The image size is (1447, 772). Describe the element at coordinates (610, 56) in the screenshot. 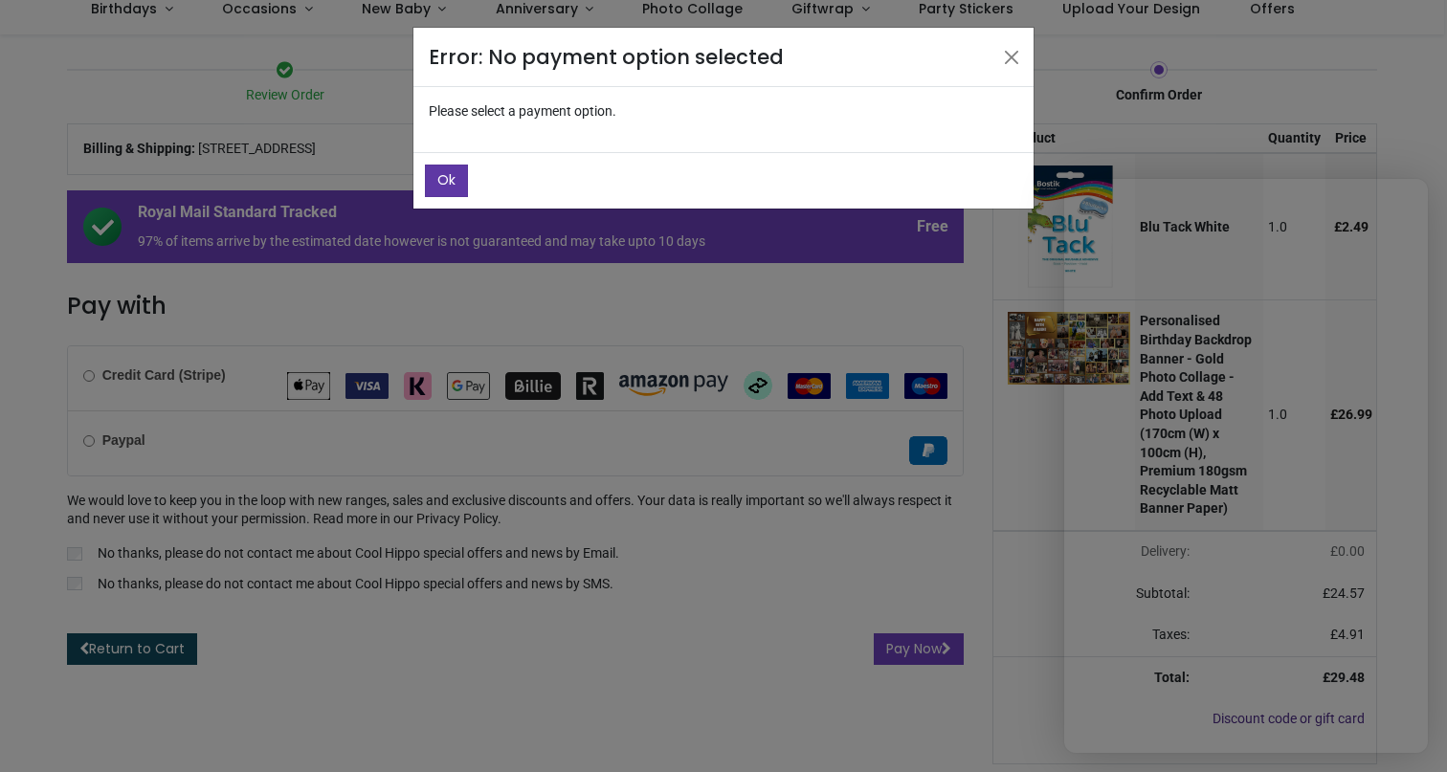

I see `h4: Error: No payment option selected` at that location.